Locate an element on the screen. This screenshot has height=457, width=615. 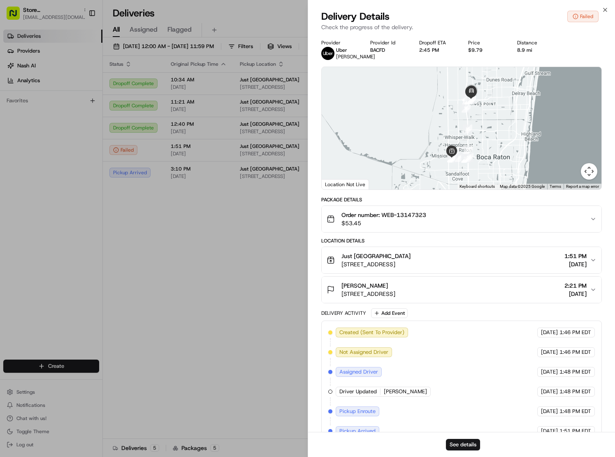
span: Map data ©2025 Google is located at coordinates (522, 186).